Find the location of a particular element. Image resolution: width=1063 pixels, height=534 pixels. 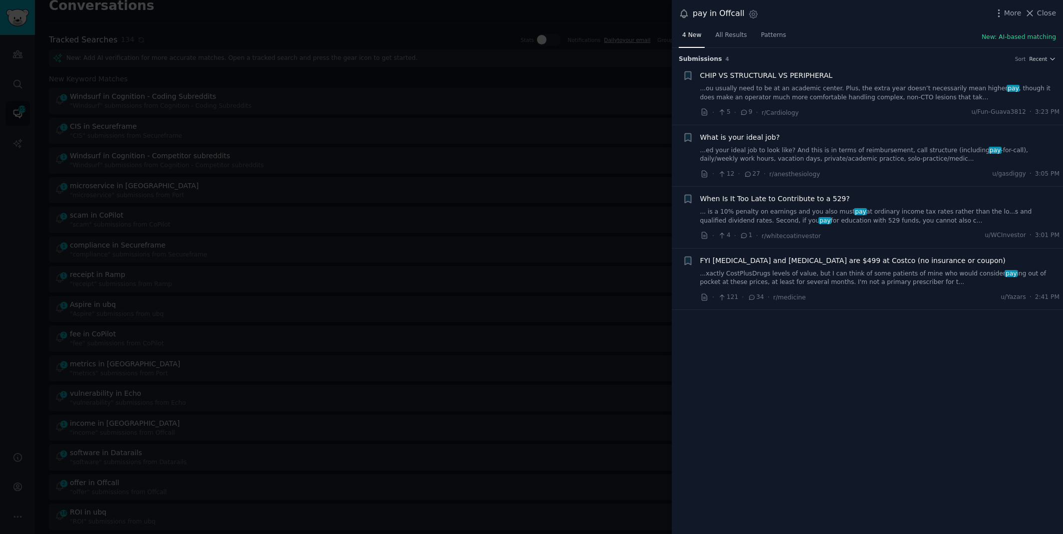

span: 5 is located at coordinates (724, 112).